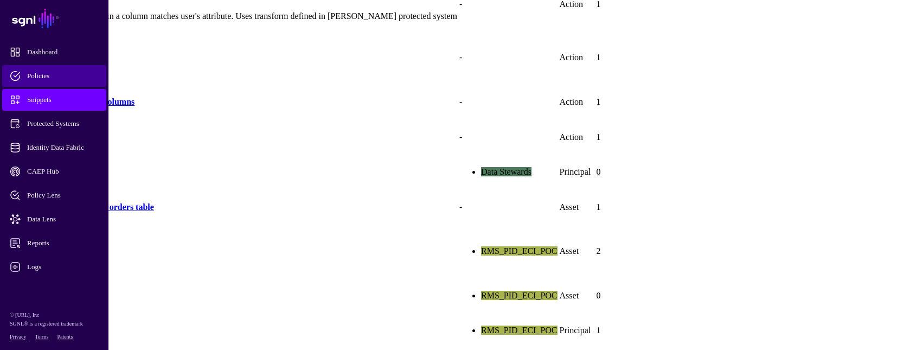 The width and height of the screenshot is (916, 350). I want to click on a: SGNL, so click(54, 18).